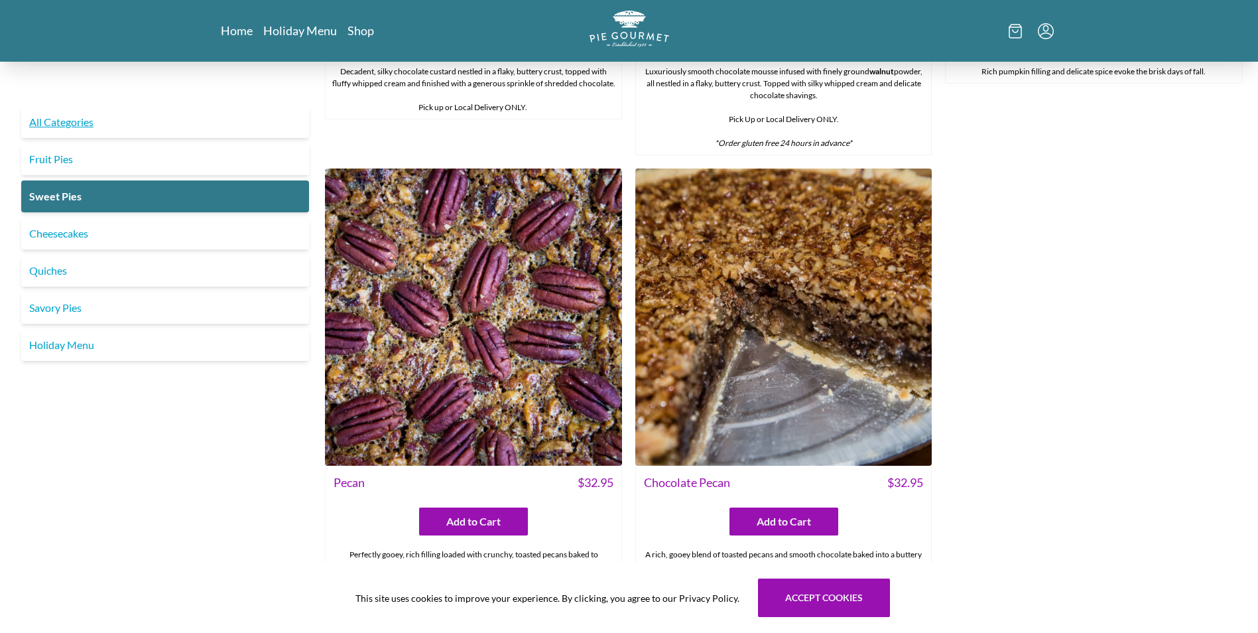  I want to click on em: *Order gluten free 24 hours in advance*, so click(783, 143).